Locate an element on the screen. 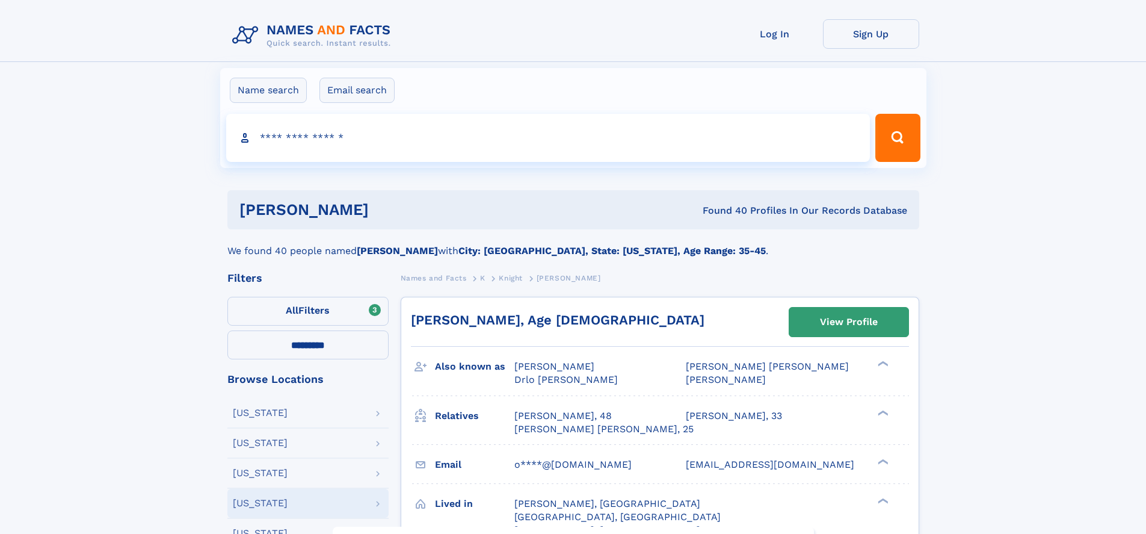 Image resolution: width=1146 pixels, height=534 pixels. a: Names and Facts is located at coordinates (434, 277).